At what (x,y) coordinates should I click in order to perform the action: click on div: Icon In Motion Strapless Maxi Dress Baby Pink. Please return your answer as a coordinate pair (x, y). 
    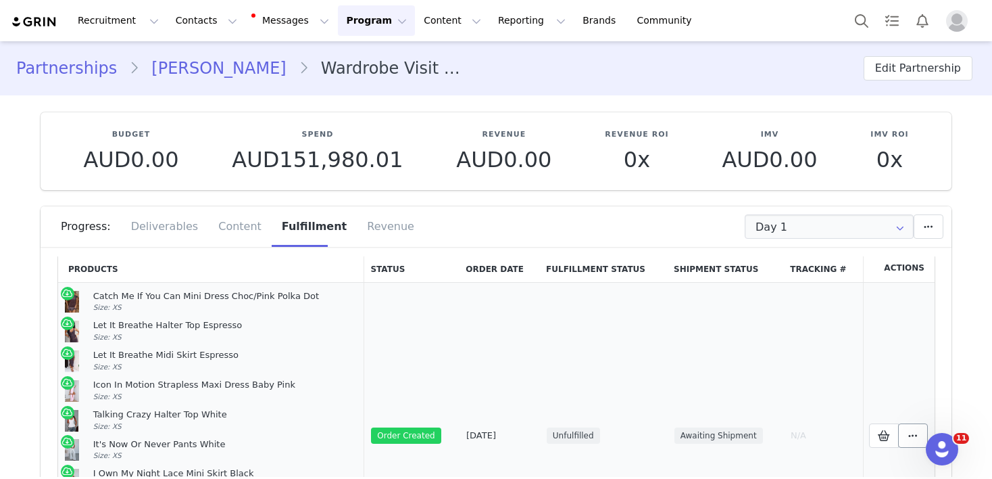
    Looking at the image, I should click on (226, 385).